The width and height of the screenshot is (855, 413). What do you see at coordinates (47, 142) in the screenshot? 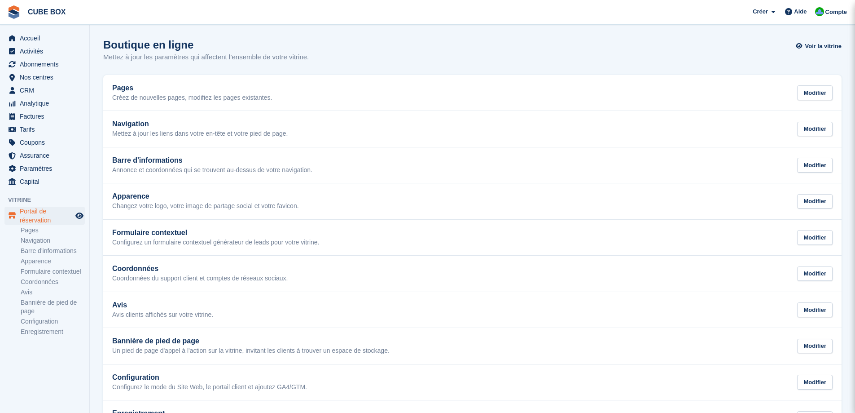
I see `span: Coupons` at bounding box center [47, 142].